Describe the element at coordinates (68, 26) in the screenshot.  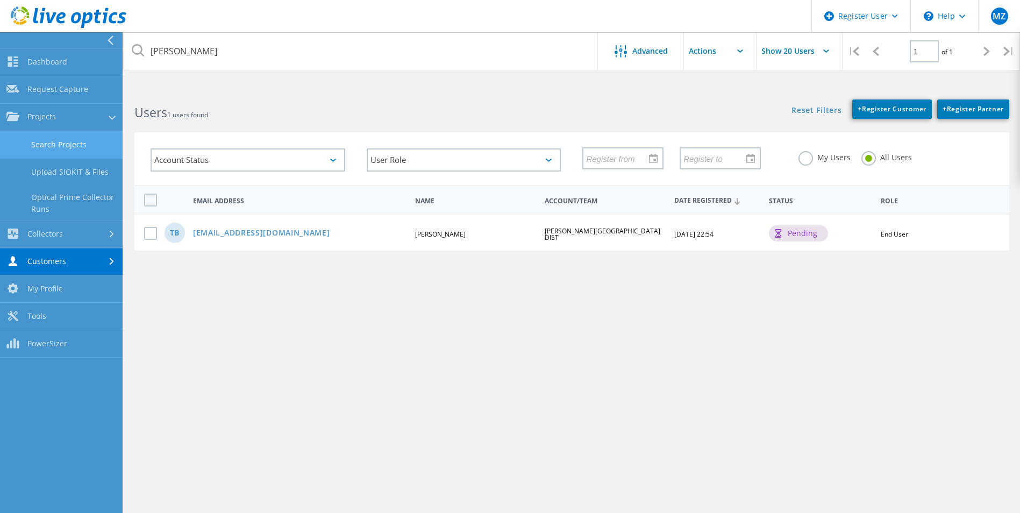
I see `a: Live Optics Dashboard` at that location.